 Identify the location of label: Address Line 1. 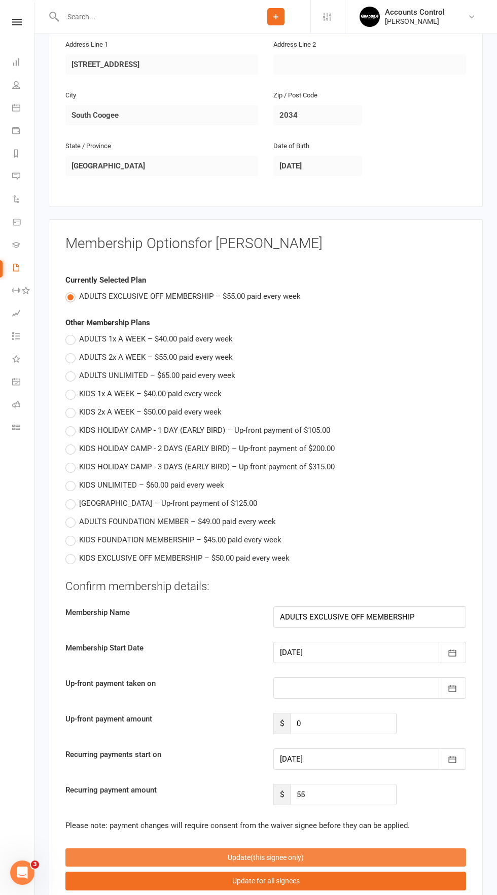
(87, 45).